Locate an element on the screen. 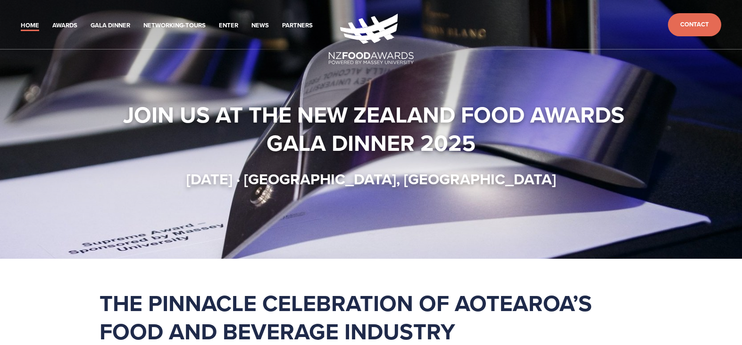 This screenshot has height=345, width=742. a: Home is located at coordinates (30, 25).